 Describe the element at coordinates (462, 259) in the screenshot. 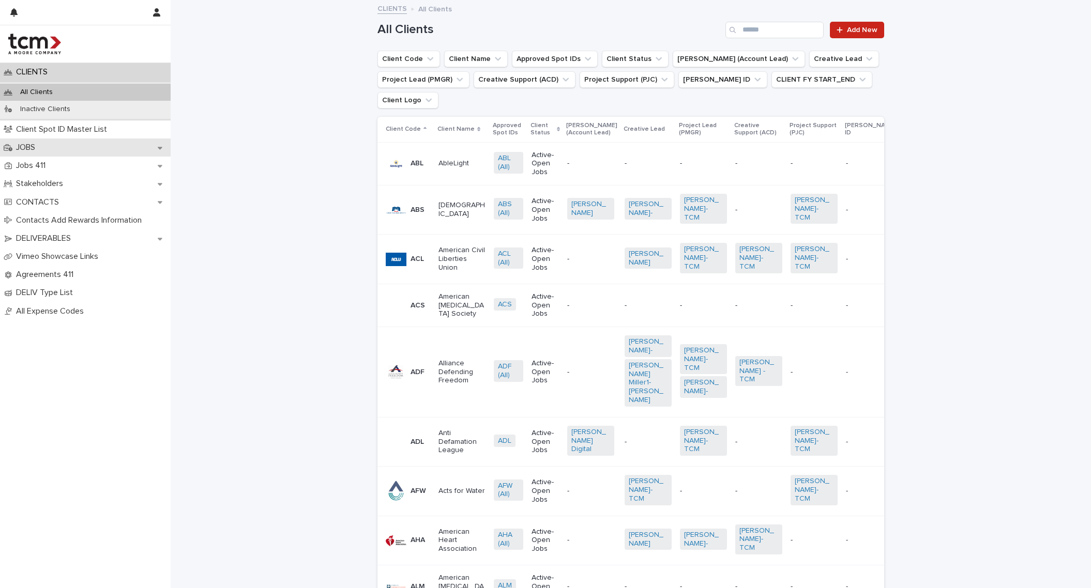

I see `p: American Civil Liberties Union` at that location.